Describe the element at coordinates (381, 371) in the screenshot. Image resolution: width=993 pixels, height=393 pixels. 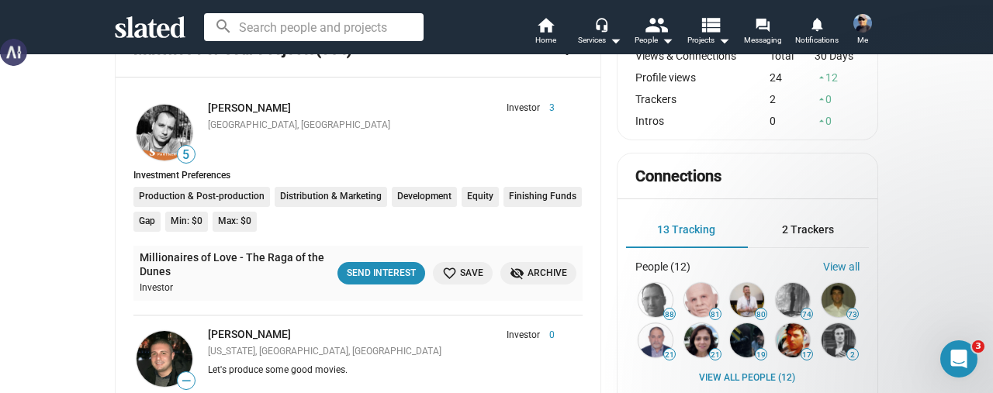
I see `div: Let's produce some good movies.` at that location.